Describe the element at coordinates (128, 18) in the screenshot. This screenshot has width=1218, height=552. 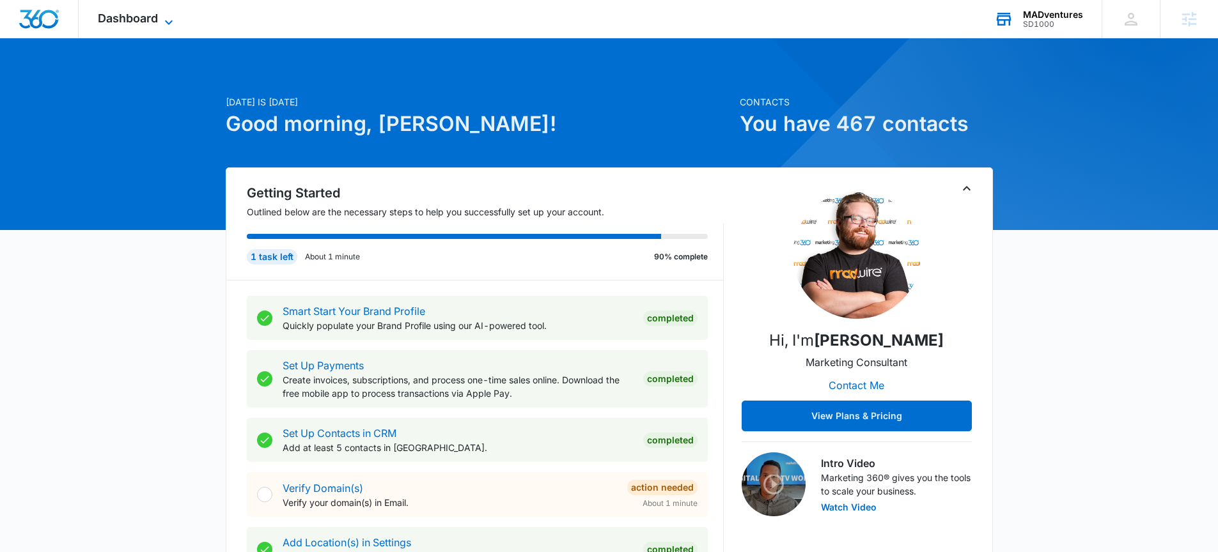
I see `span: Dashboard` at that location.